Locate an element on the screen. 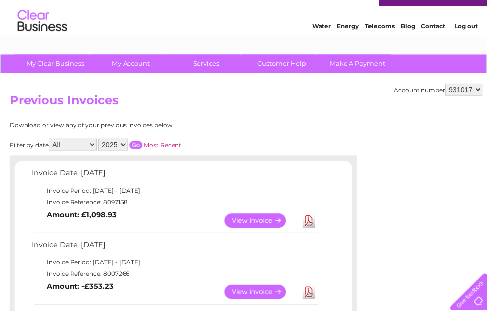 This screenshot has width=492, height=314. td: Invoice Reference: 8007266 is located at coordinates (176, 277).